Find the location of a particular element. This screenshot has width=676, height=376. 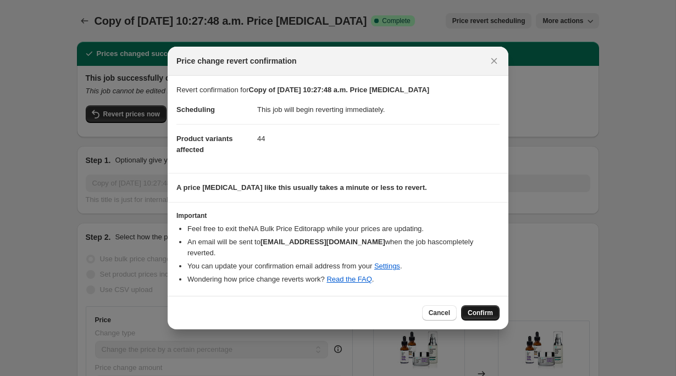

button: Cancel is located at coordinates (439, 313).